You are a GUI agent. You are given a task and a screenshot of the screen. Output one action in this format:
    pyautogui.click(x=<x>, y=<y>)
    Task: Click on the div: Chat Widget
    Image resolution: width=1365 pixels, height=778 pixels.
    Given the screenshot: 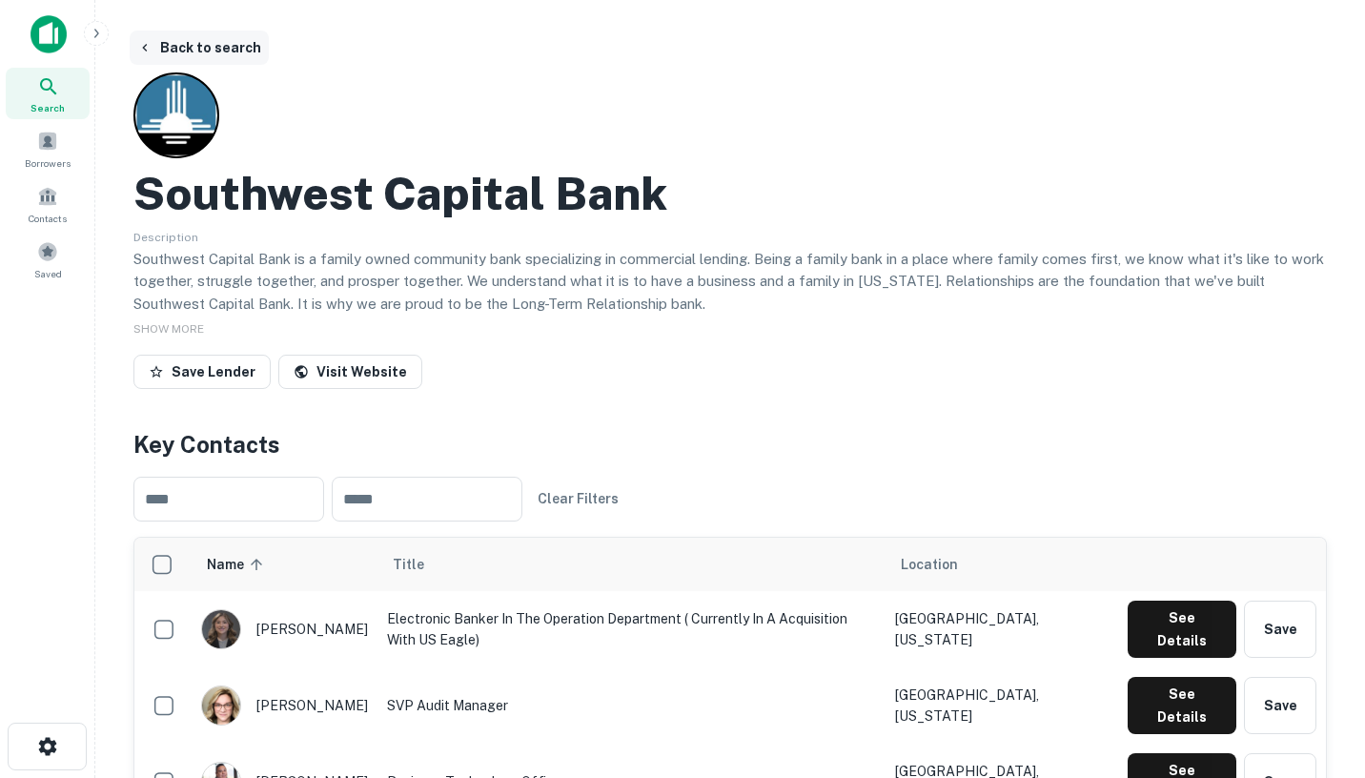 What is the action you would take?
    pyautogui.click(x=1317, y=671)
    